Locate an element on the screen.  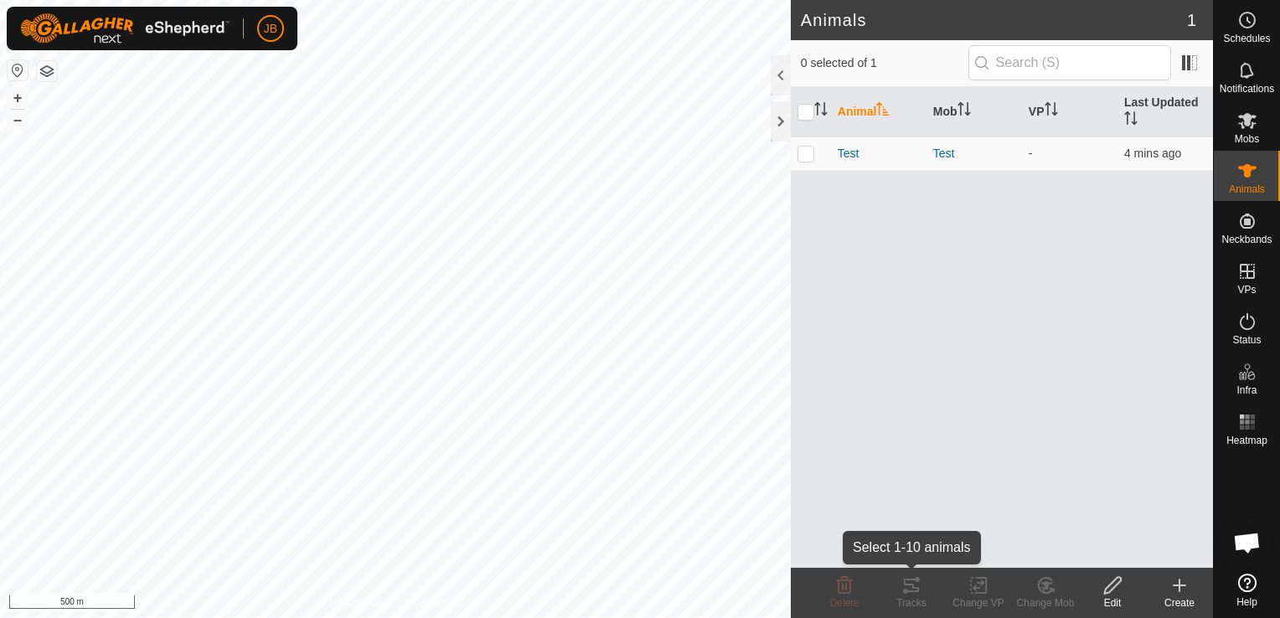
a: Contact Us is located at coordinates (437, 604).